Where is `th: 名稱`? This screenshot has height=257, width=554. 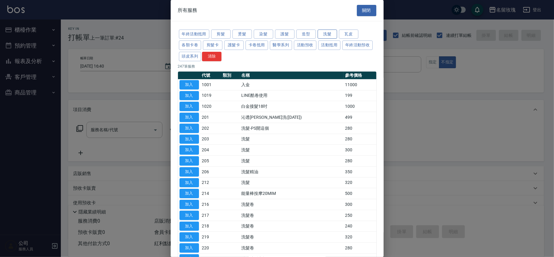
th: 名稱 is located at coordinates (292, 75).